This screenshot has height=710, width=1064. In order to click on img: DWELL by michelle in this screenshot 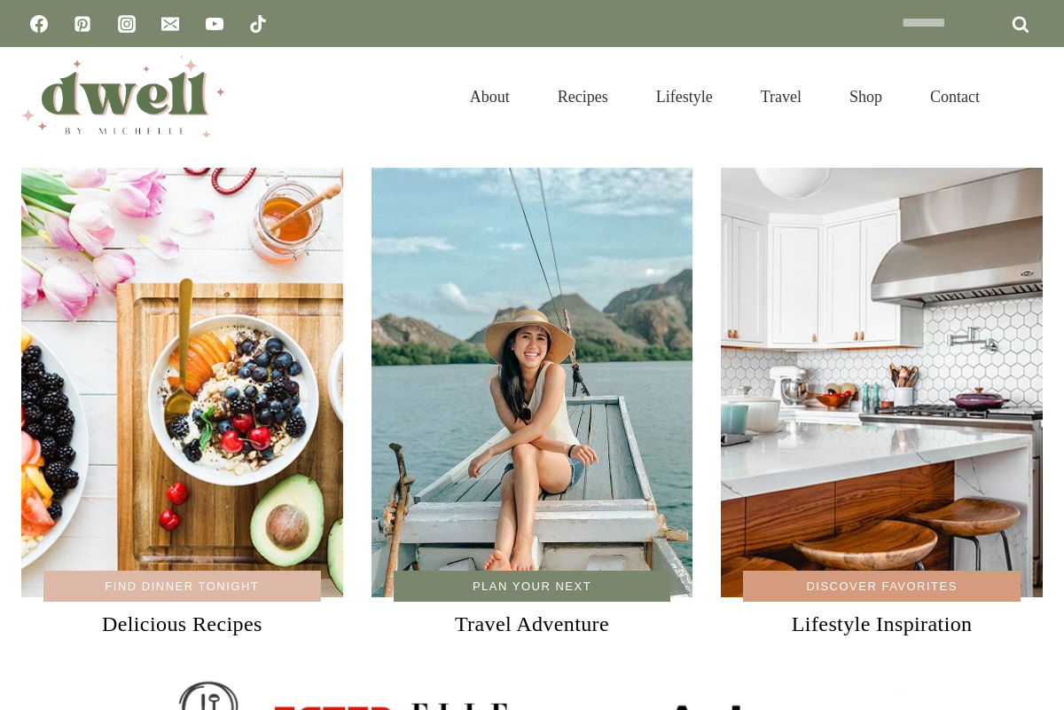, I will do `click(123, 97)`.